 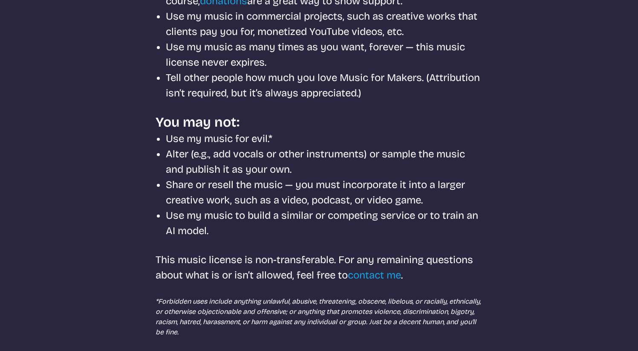 I want to click on h3: You may not:, so click(x=319, y=122).